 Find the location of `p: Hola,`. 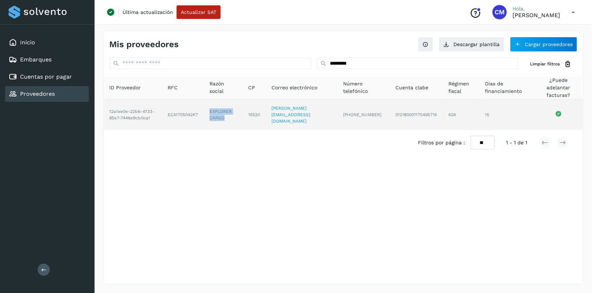

p: Hola, is located at coordinates (536, 9).